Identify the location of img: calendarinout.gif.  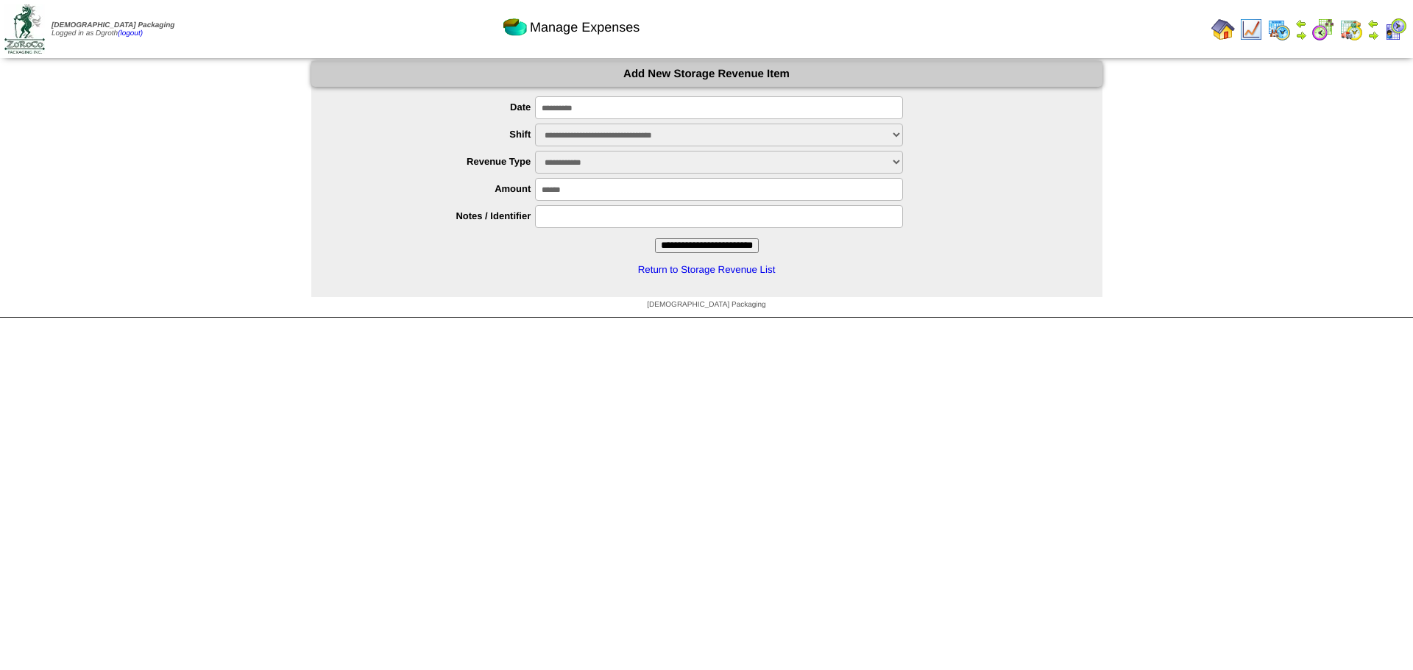
(1351, 29).